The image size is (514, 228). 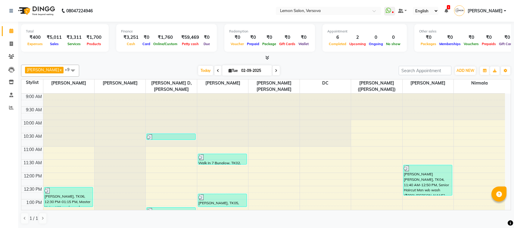 What do you see at coordinates (33, 163) in the screenshot?
I see `div: 11:30 AM` at bounding box center [33, 163].